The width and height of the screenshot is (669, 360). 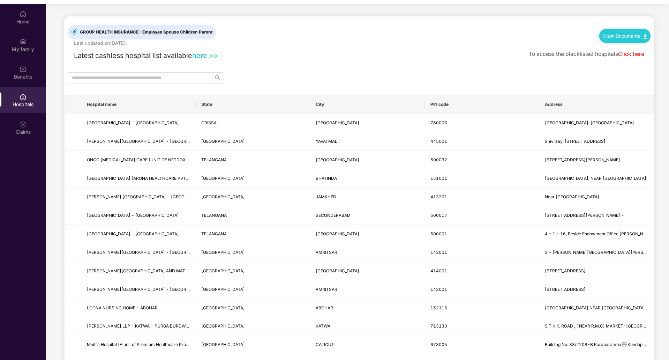 What do you see at coordinates (367, 141) in the screenshot?
I see `td: YAVATMAL` at bounding box center [367, 141].